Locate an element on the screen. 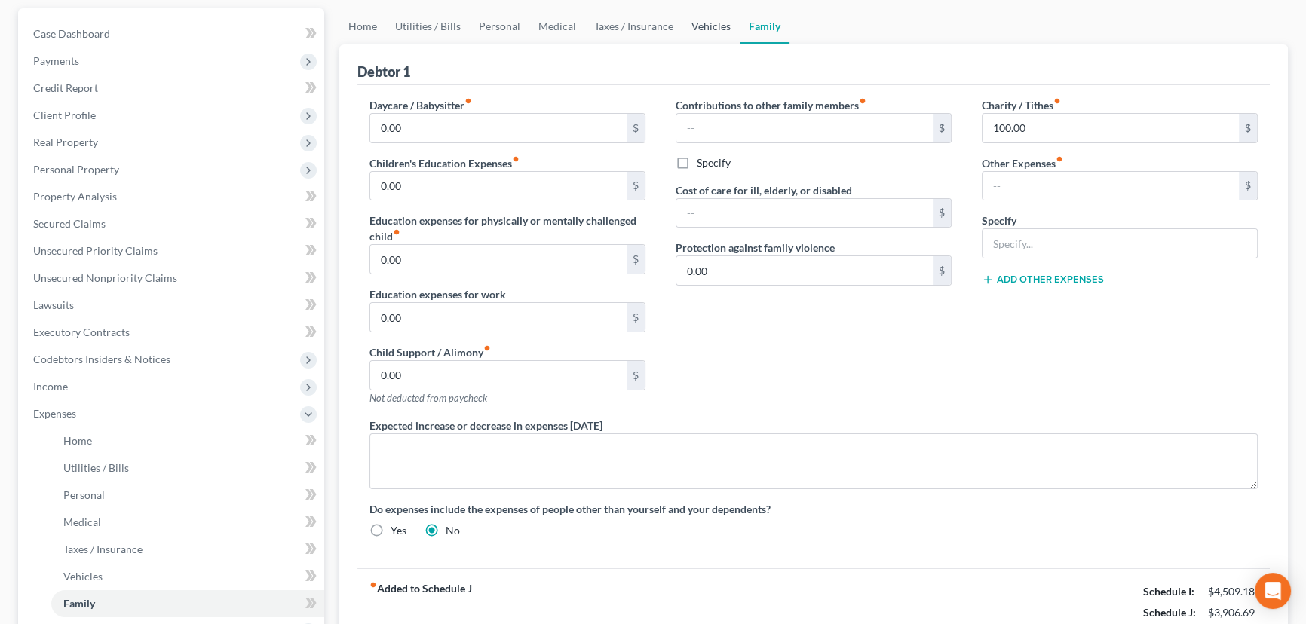  span: Home is located at coordinates (78, 440).